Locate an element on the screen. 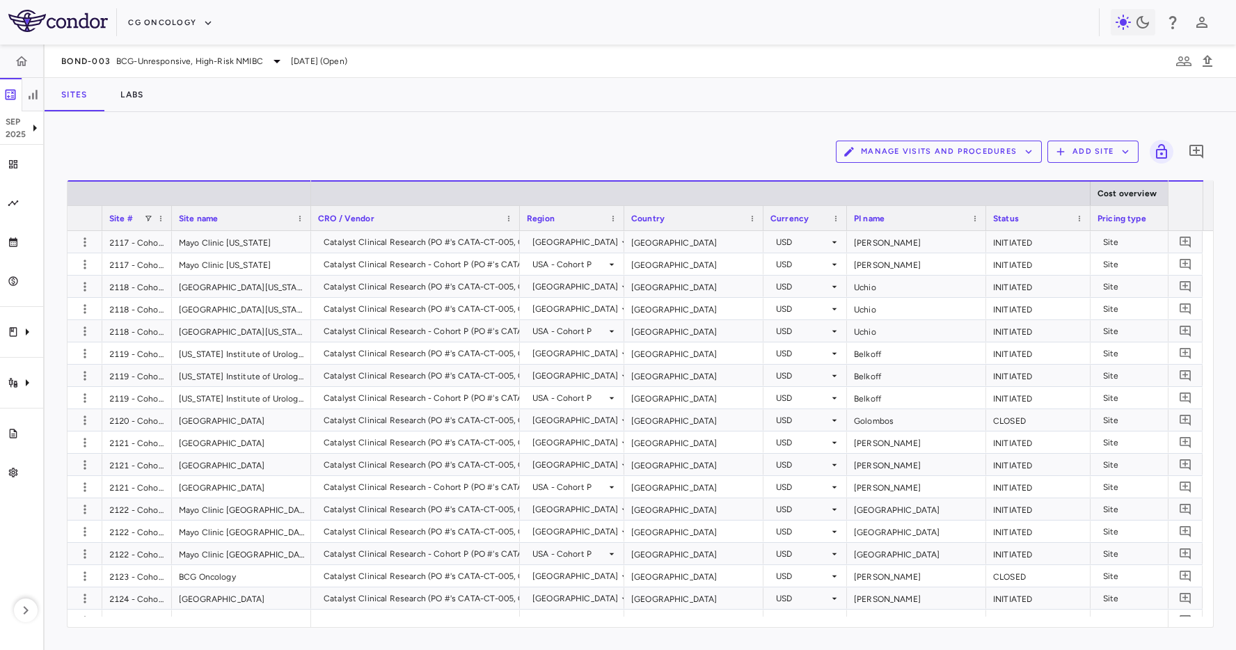 The height and width of the screenshot is (650, 1236). div: Uchio is located at coordinates (917, 286).